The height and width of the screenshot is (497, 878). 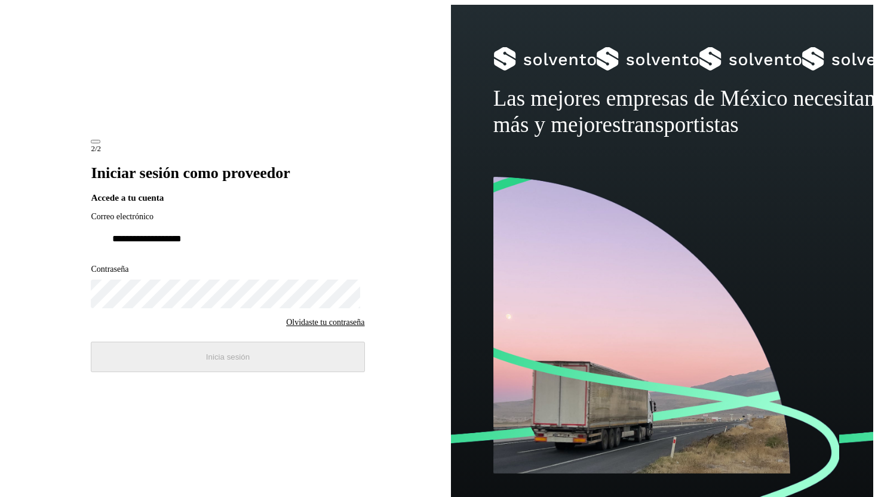 I want to click on span: Inicia sesión, so click(x=227, y=356).